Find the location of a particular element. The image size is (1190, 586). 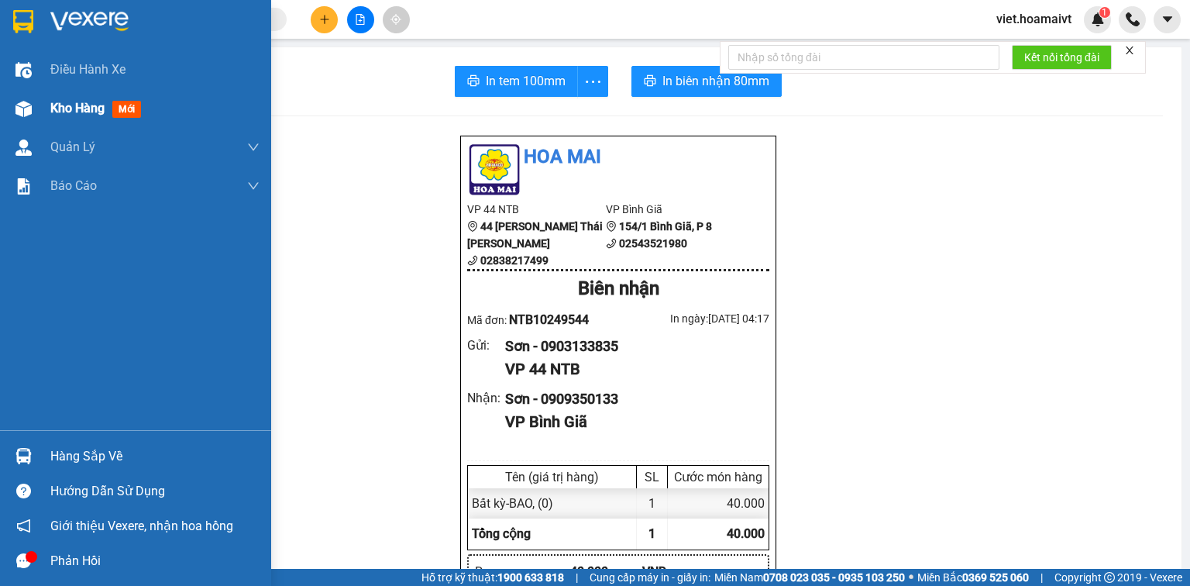

span: Báo cáo is located at coordinates (74, 185).